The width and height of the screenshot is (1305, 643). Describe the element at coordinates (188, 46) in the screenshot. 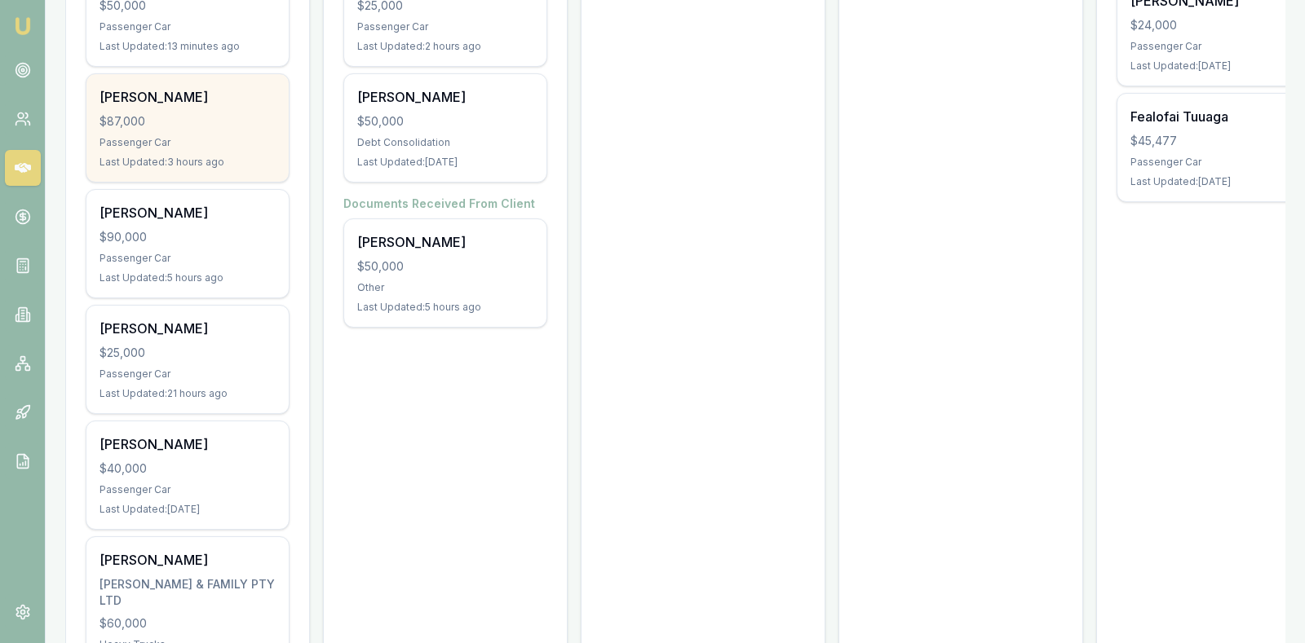

I see `div: Last Updated: 13 minutes ago` at that location.